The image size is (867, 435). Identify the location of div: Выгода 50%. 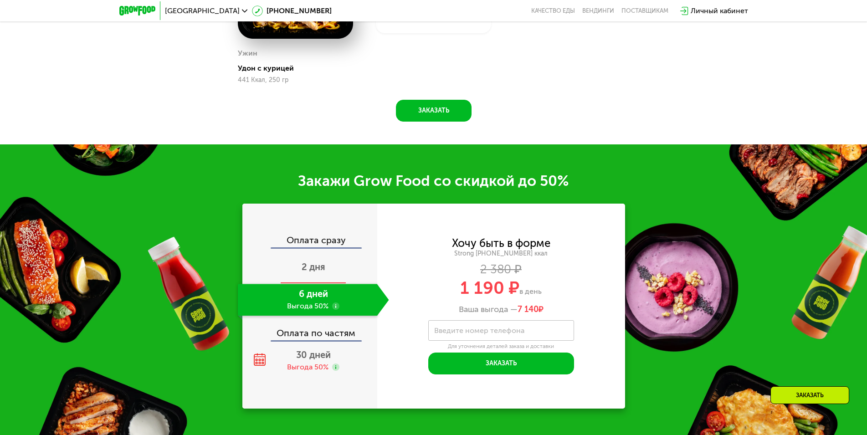
(307, 367).